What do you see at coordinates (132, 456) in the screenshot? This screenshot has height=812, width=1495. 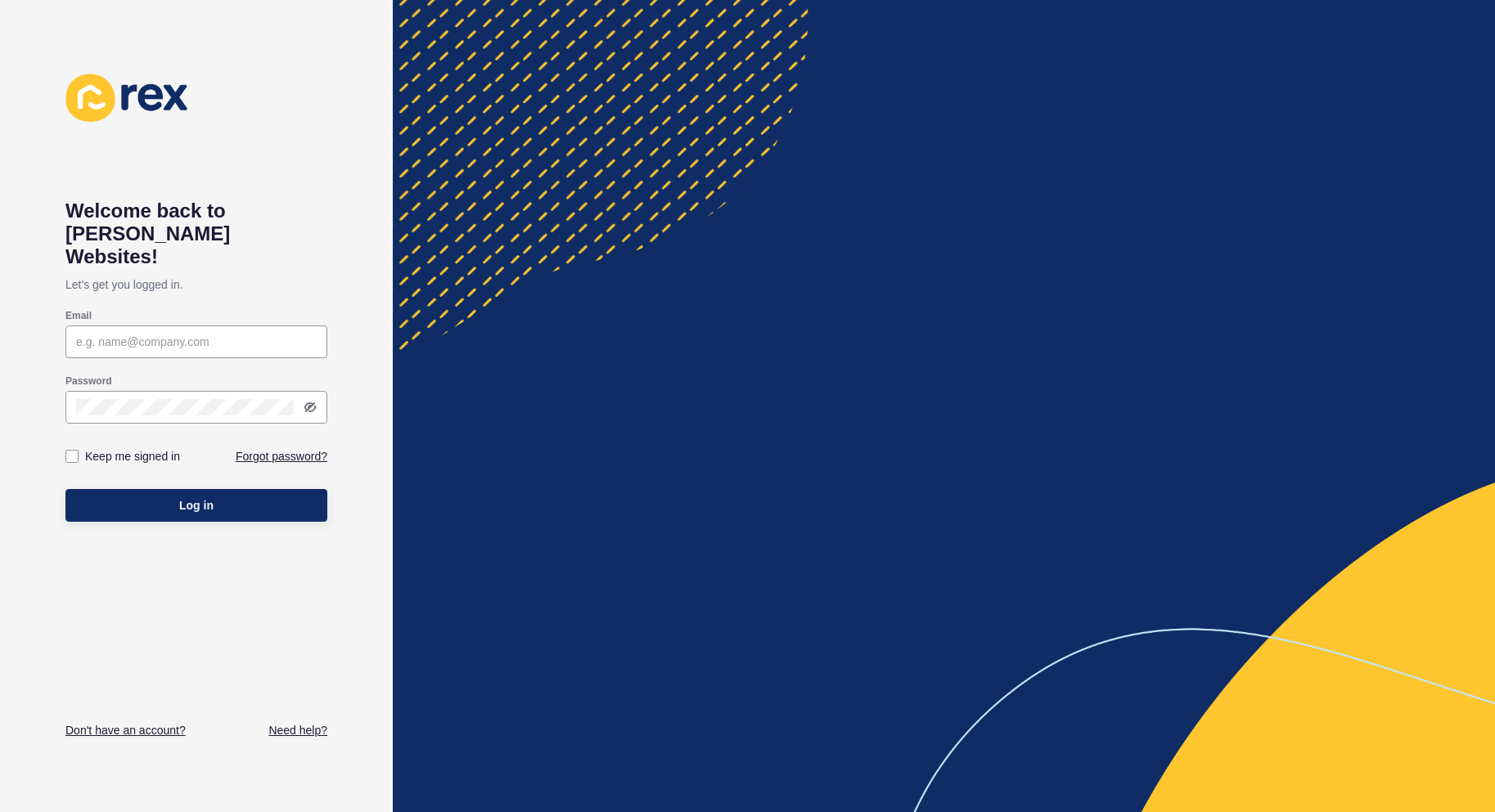 I see `label: Keep me signed in` at bounding box center [132, 456].